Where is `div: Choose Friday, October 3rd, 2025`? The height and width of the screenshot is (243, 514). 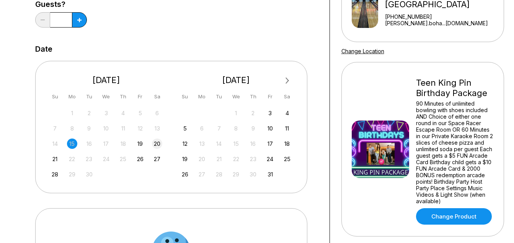 div: Choose Friday, October 3rd, 2025 is located at coordinates (270, 113).